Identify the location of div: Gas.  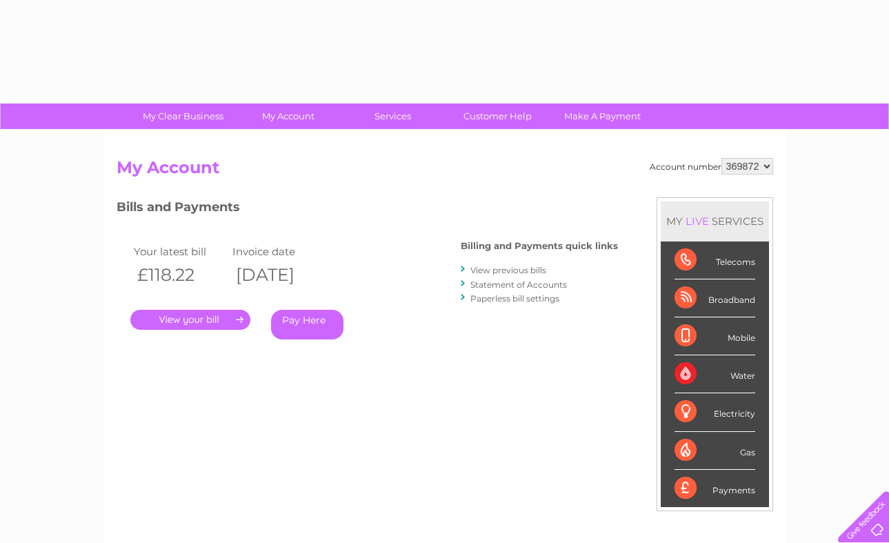
(715, 450).